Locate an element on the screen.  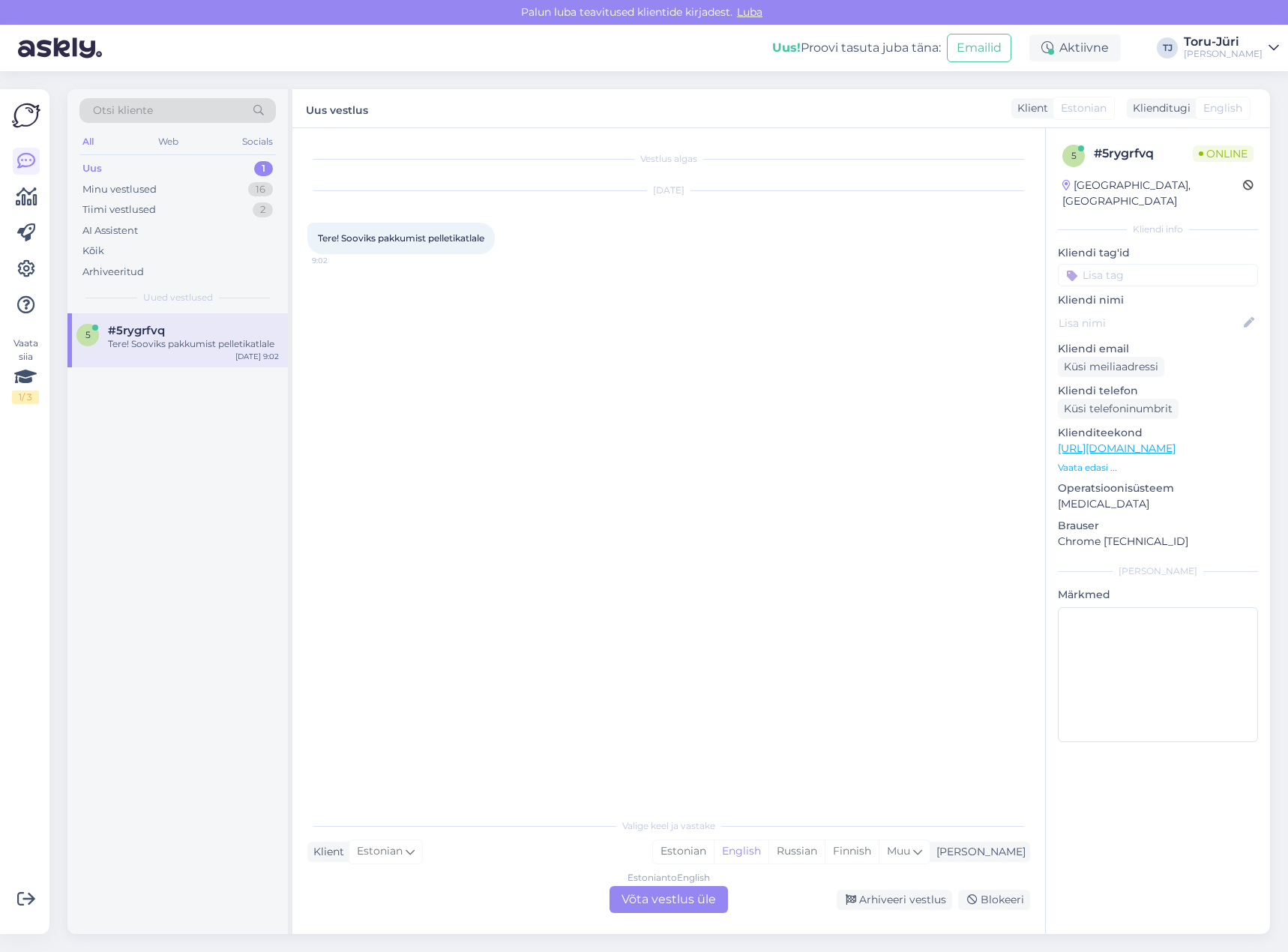
div: # 5rygrfvq is located at coordinates (1143, 154).